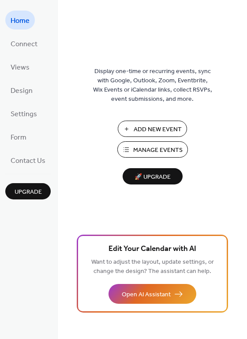 The width and height of the screenshot is (247, 339). Describe the element at coordinates (152, 129) in the screenshot. I see `button: Add New Event` at that location.